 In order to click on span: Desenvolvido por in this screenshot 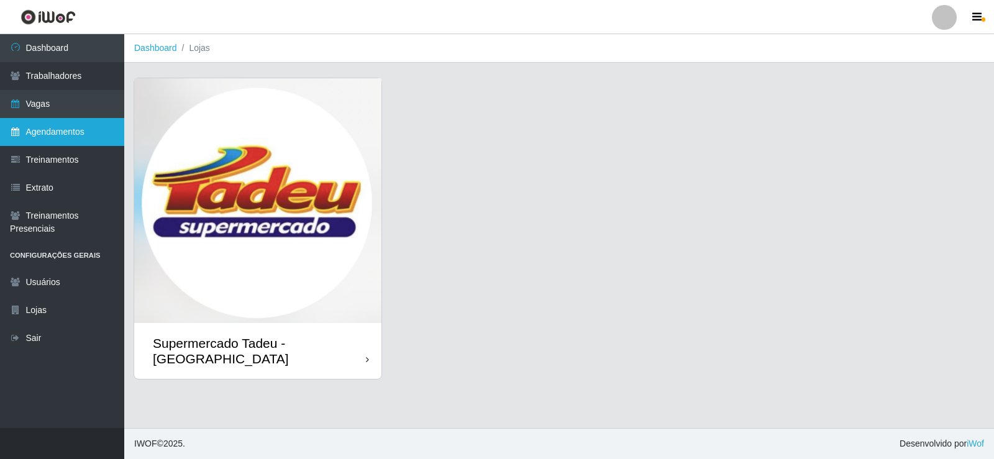, I will do `click(942, 444)`.